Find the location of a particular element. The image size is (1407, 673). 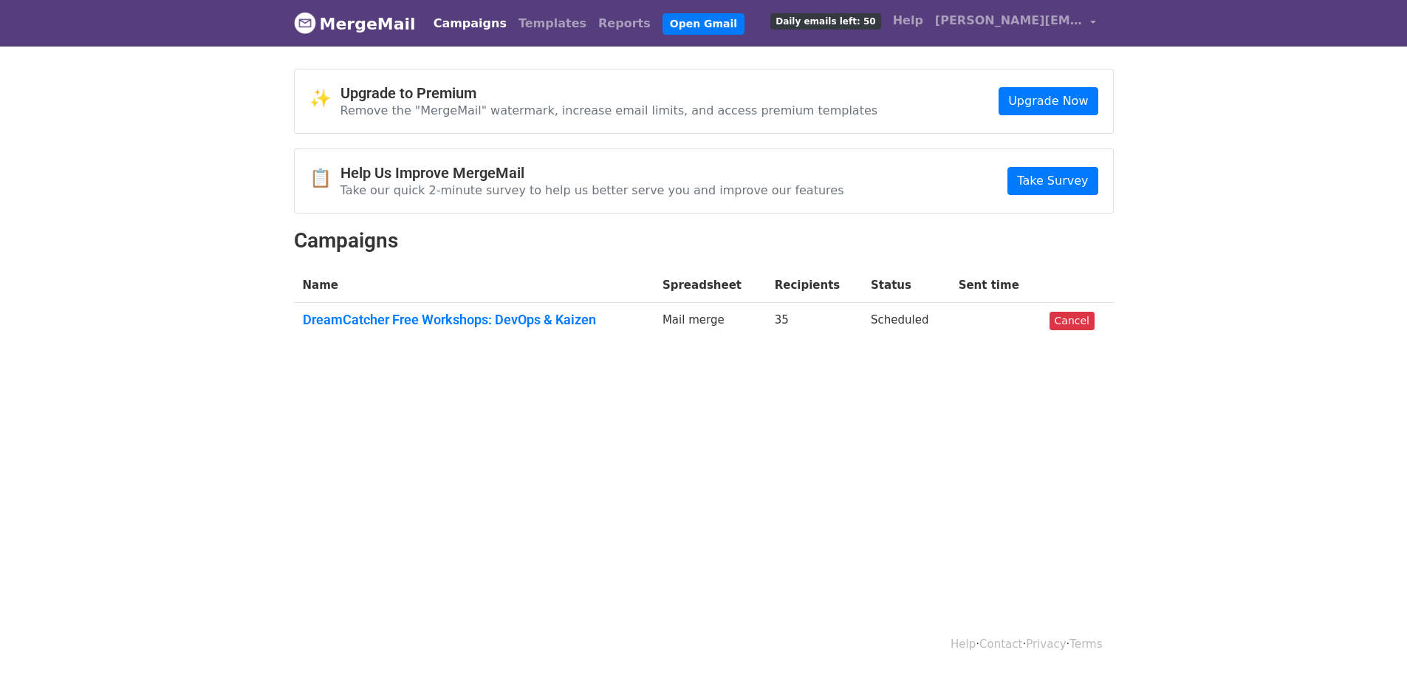

td: 35 is located at coordinates (814, 323).